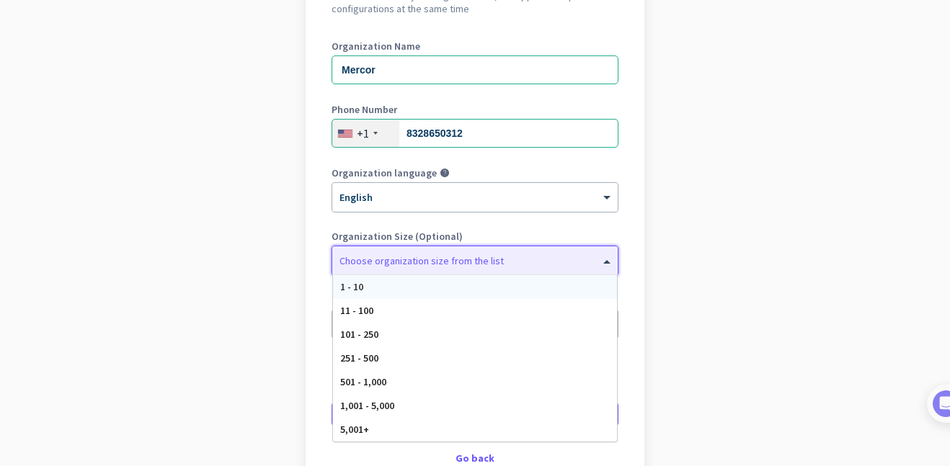 The height and width of the screenshot is (466, 950). Describe the element at coordinates (475, 110) in the screenshot. I see `label: Phone Number` at that location.